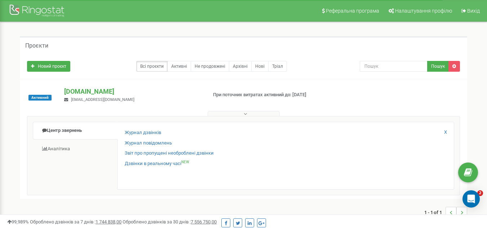 The width and height of the screenshot is (487, 231). I want to click on u: 1 744 838,00, so click(108, 222).